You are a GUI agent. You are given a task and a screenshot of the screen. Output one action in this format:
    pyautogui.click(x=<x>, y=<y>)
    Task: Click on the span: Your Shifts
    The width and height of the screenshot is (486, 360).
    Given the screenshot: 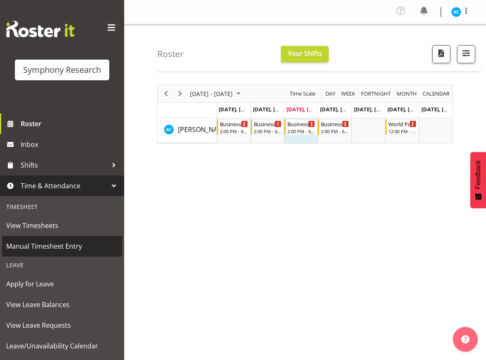 What is the action you would take?
    pyautogui.click(x=305, y=53)
    